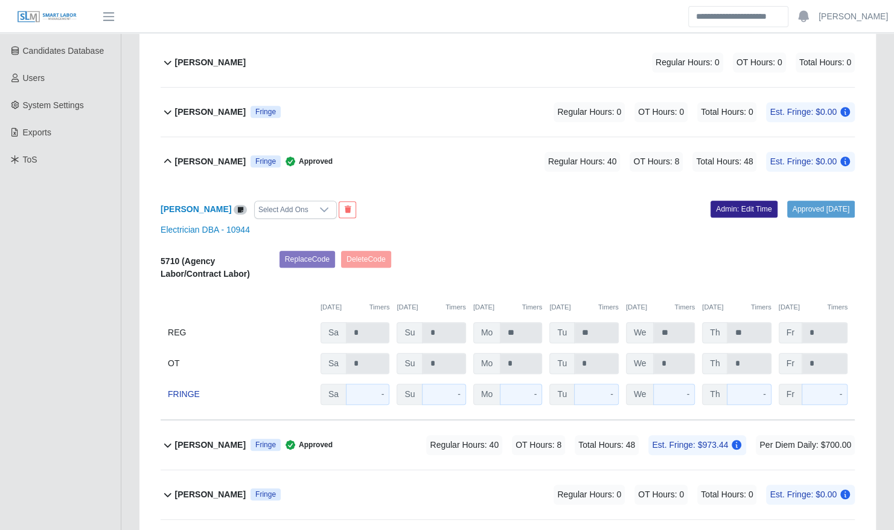 This screenshot has height=530, width=894. What do you see at coordinates (47, 17) in the screenshot?
I see `img: SLM Logo` at bounding box center [47, 17].